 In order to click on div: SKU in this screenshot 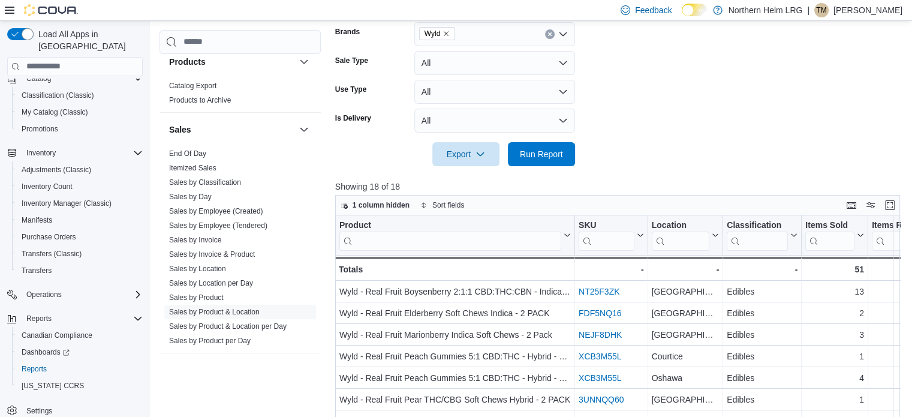, I will do `click(606, 225)`.